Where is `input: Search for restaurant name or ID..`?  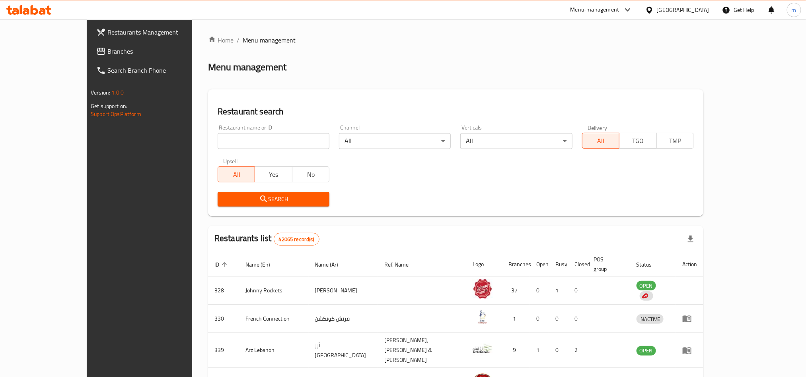 input: Search for restaurant name or ID.. is located at coordinates (273, 141).